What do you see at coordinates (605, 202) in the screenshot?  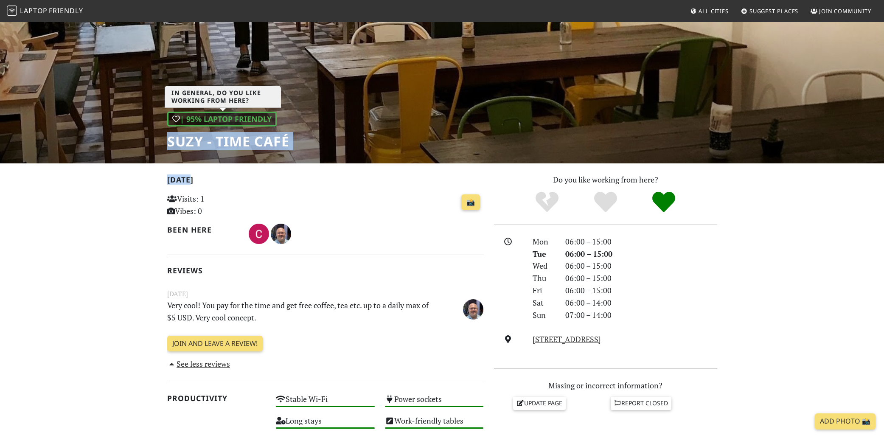 I see `div: Yes` at bounding box center [605, 202].